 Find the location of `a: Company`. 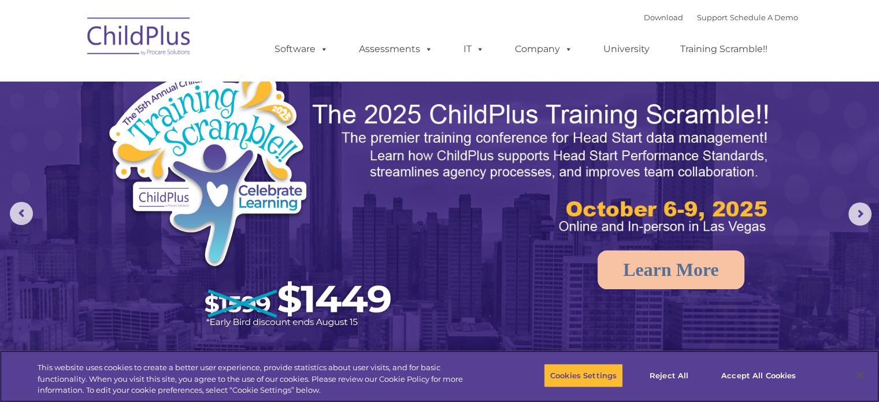

a: Company is located at coordinates (544, 49).